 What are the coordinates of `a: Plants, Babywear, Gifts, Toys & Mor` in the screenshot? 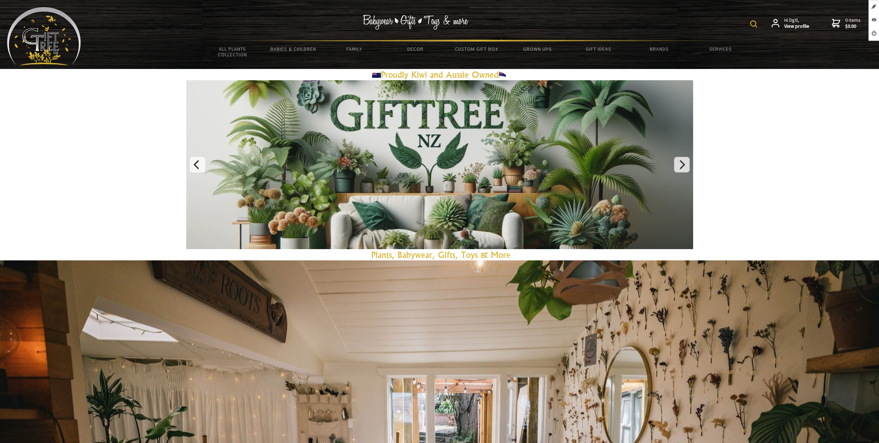 It's located at (439, 255).